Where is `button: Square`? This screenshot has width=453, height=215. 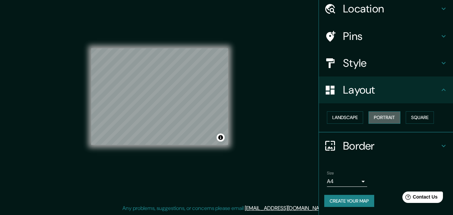
button: Square is located at coordinates (420, 117).